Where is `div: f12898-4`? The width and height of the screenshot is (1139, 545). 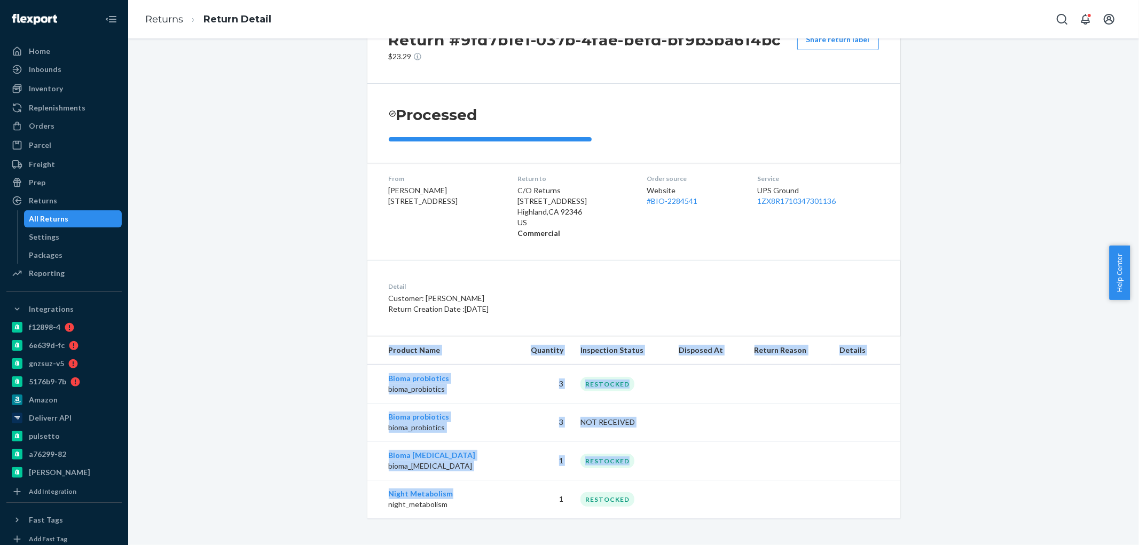 div: f12898-4 is located at coordinates (44, 327).